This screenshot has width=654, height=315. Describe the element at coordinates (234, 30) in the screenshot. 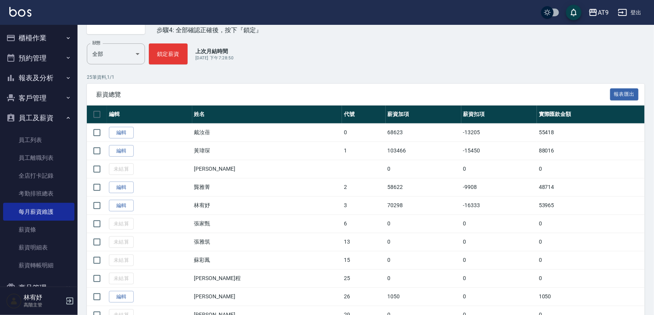

I see `div: 步驟4: 全部確認正確後，按下『鎖定』` at that location.